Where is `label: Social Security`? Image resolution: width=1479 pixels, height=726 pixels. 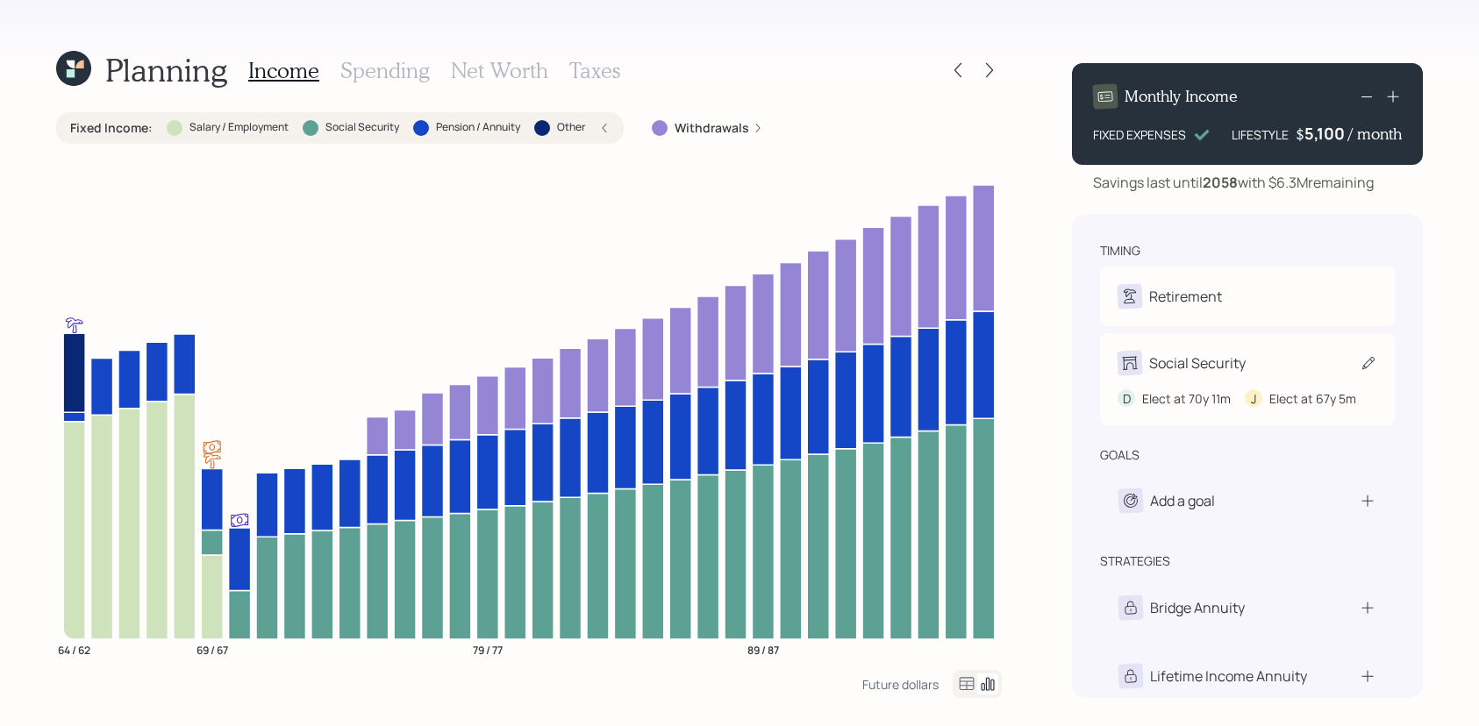
label: Social Security is located at coordinates (362, 127).